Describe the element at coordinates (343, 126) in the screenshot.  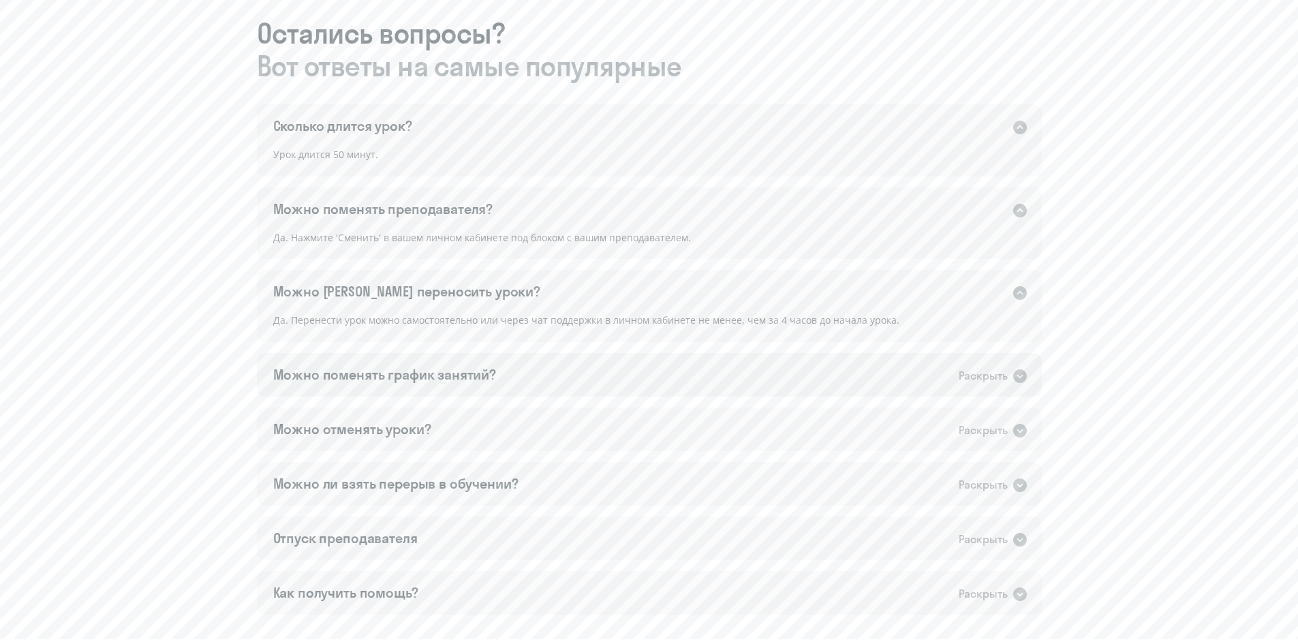
I see `div: Сколько длится урок?` at that location.